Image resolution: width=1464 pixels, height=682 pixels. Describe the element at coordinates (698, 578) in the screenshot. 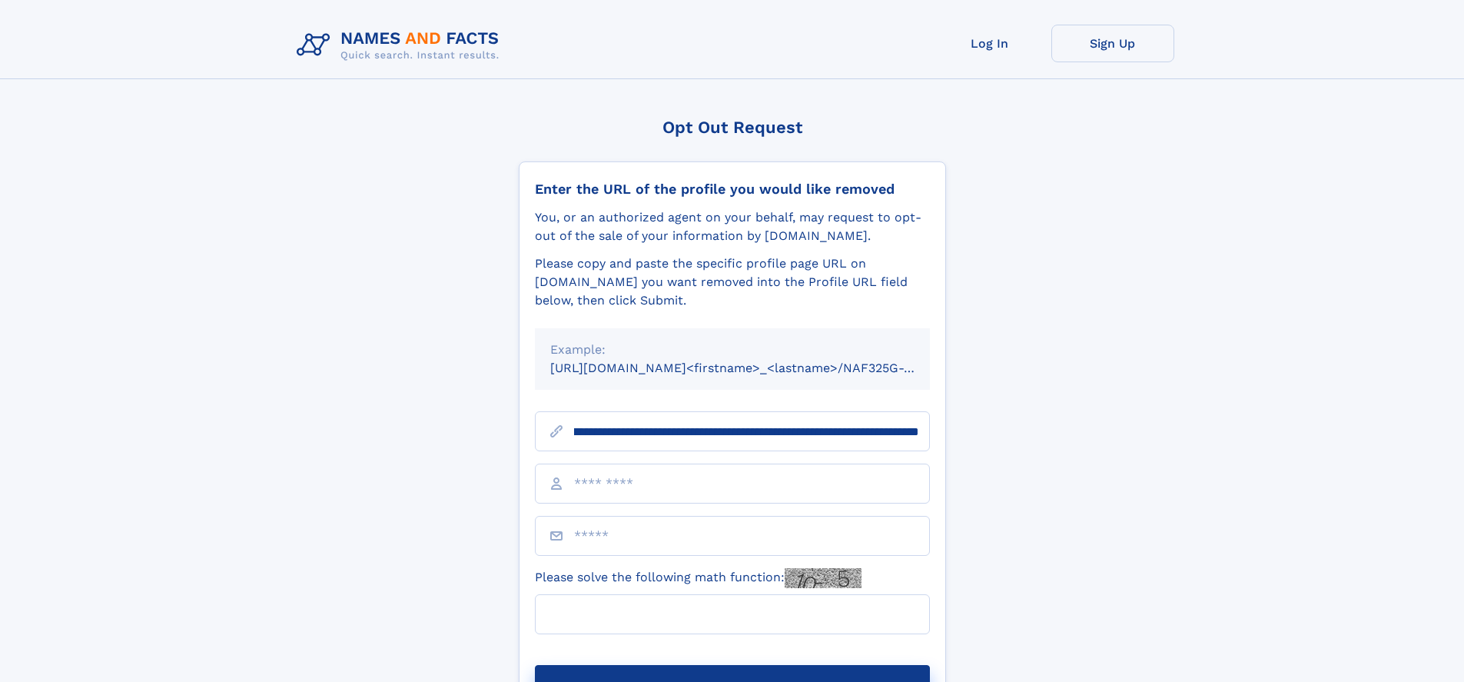

I see `label: Please solve the following math function:` at that location.